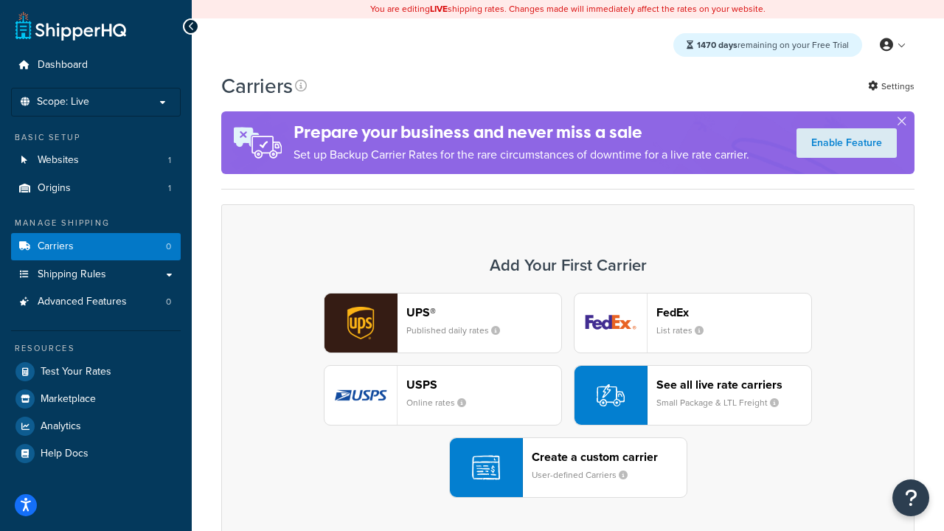 The image size is (944, 531). What do you see at coordinates (63, 65) in the screenshot?
I see `span: Dashboard` at bounding box center [63, 65].